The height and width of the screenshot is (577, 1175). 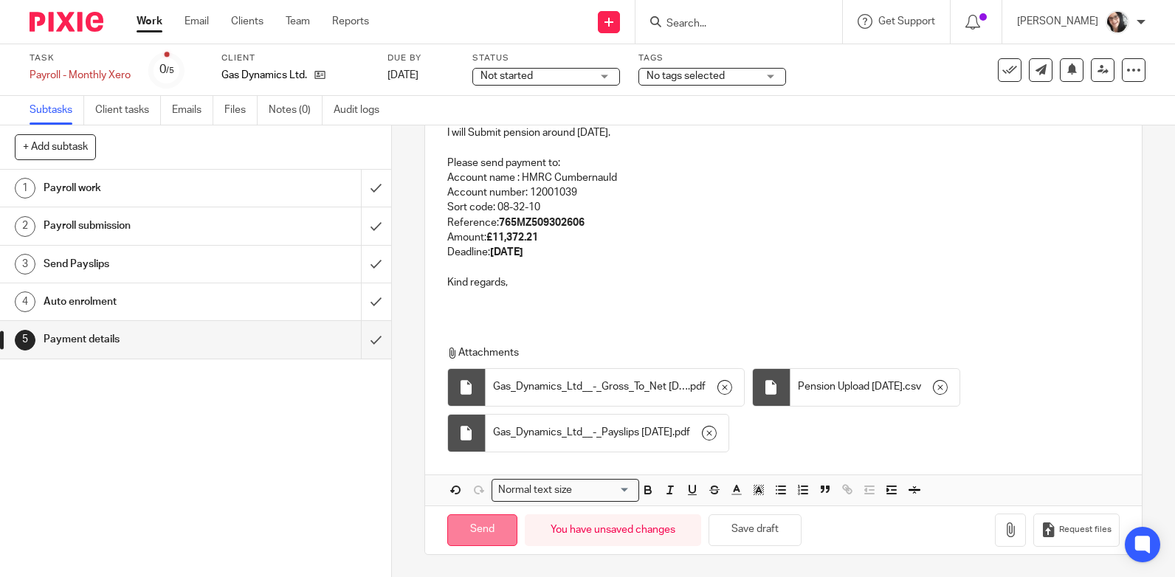 I want to click on button: Save draft, so click(x=755, y=530).